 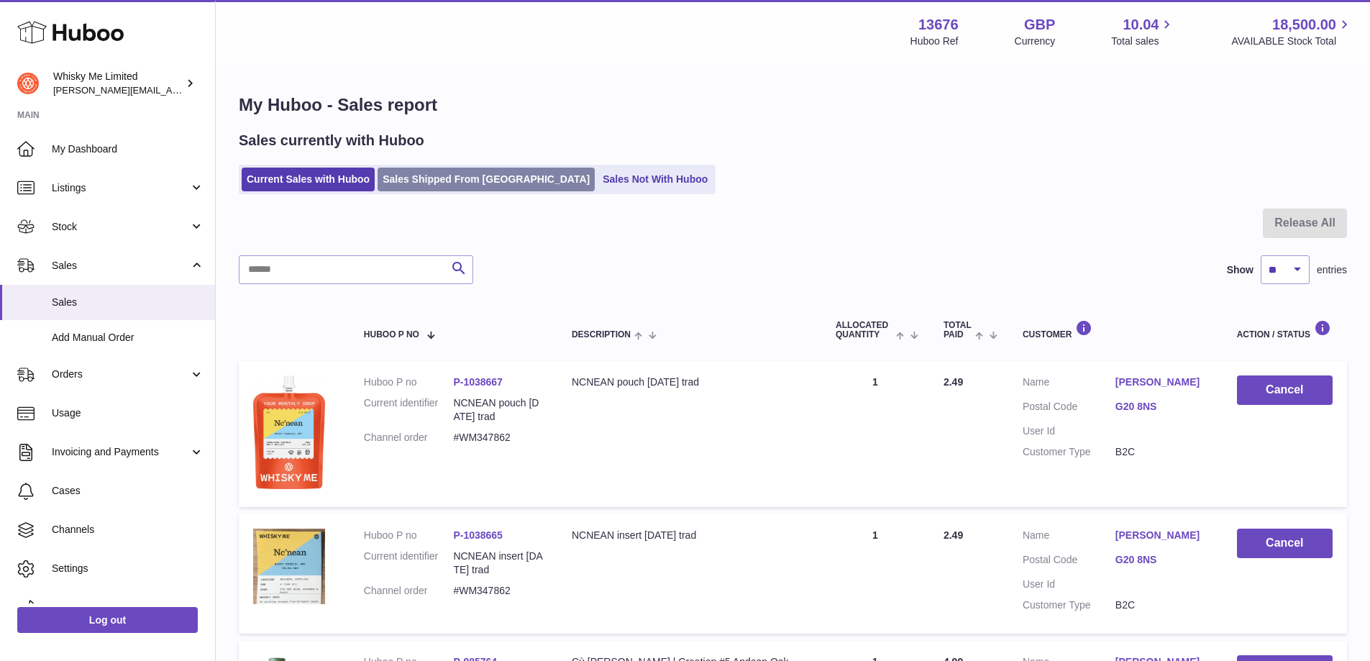 I want to click on span: ALLOCATED Quantity, so click(x=864, y=330).